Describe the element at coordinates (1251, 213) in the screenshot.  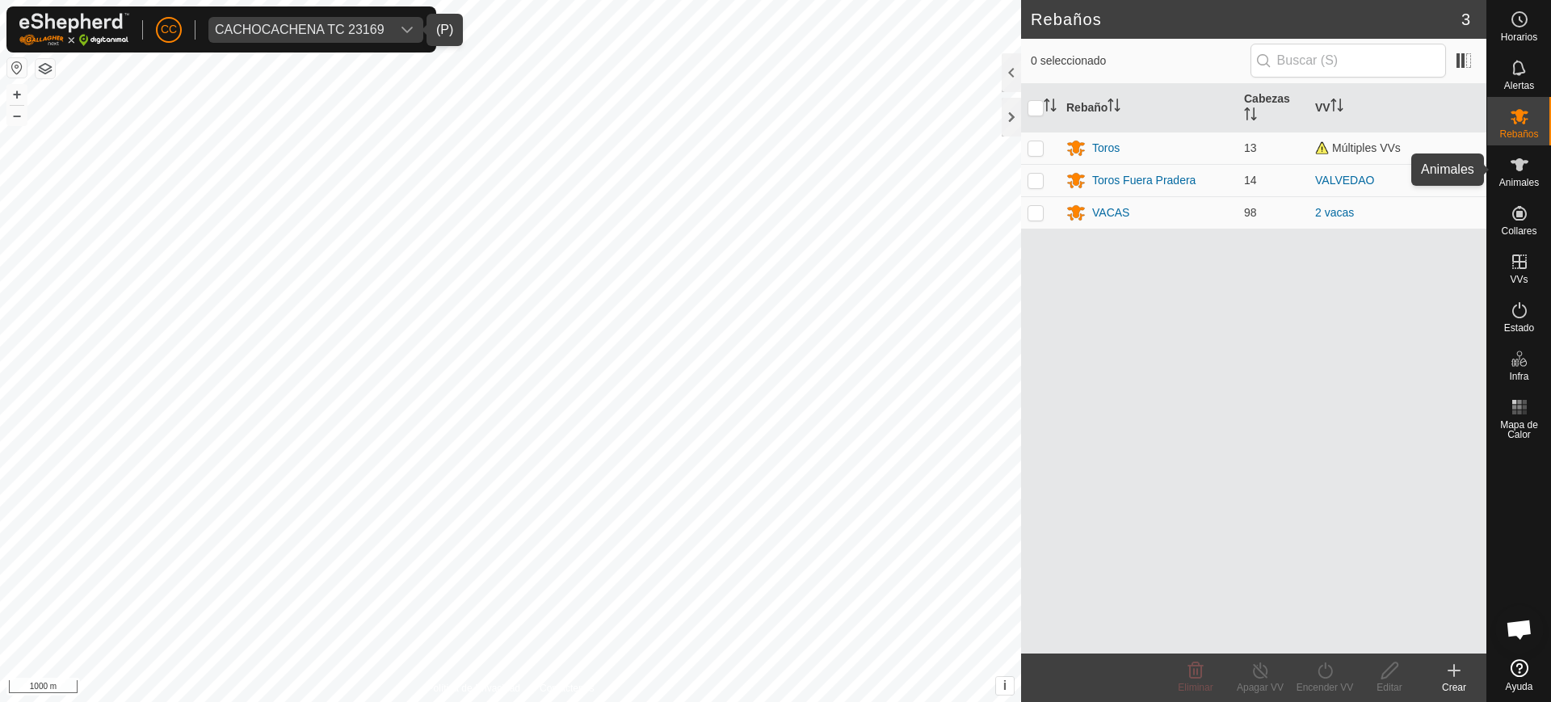
I see `span: 98` at that location.